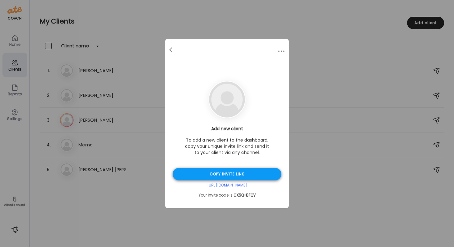  What do you see at coordinates (227, 99) in the screenshot?
I see `img: bg-avatar-default.svg` at bounding box center [227, 99].